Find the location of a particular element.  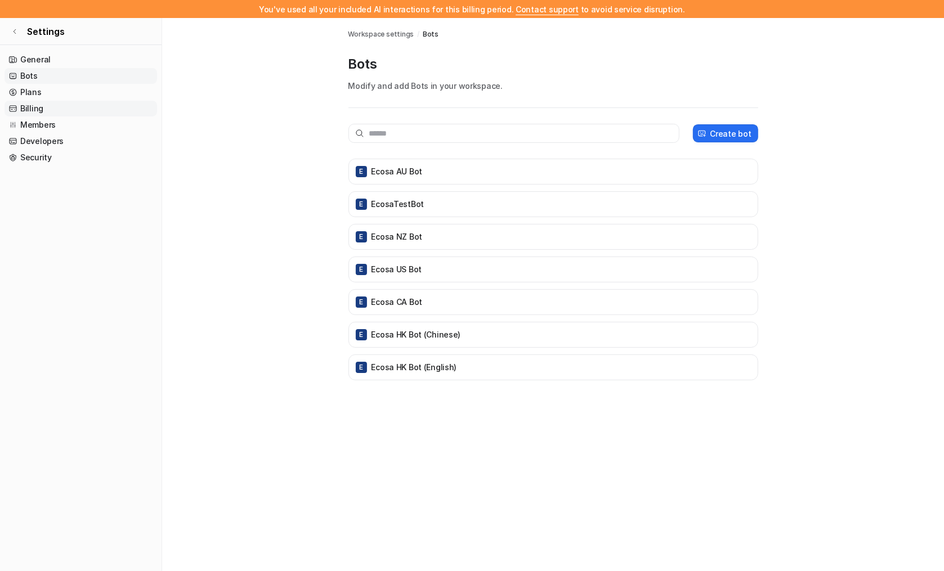

p: EcosaTestBot is located at coordinates (398, 204).